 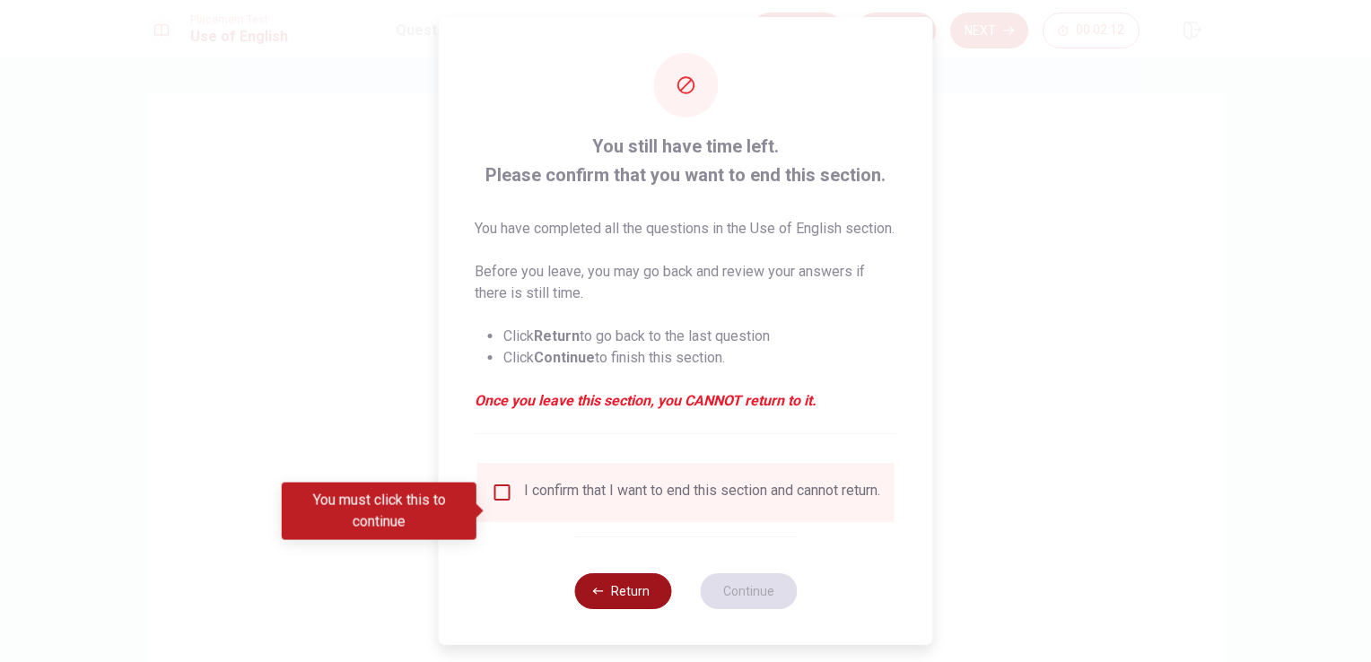 What do you see at coordinates (564, 357) in the screenshot?
I see `strong: Continue` at bounding box center [564, 357].